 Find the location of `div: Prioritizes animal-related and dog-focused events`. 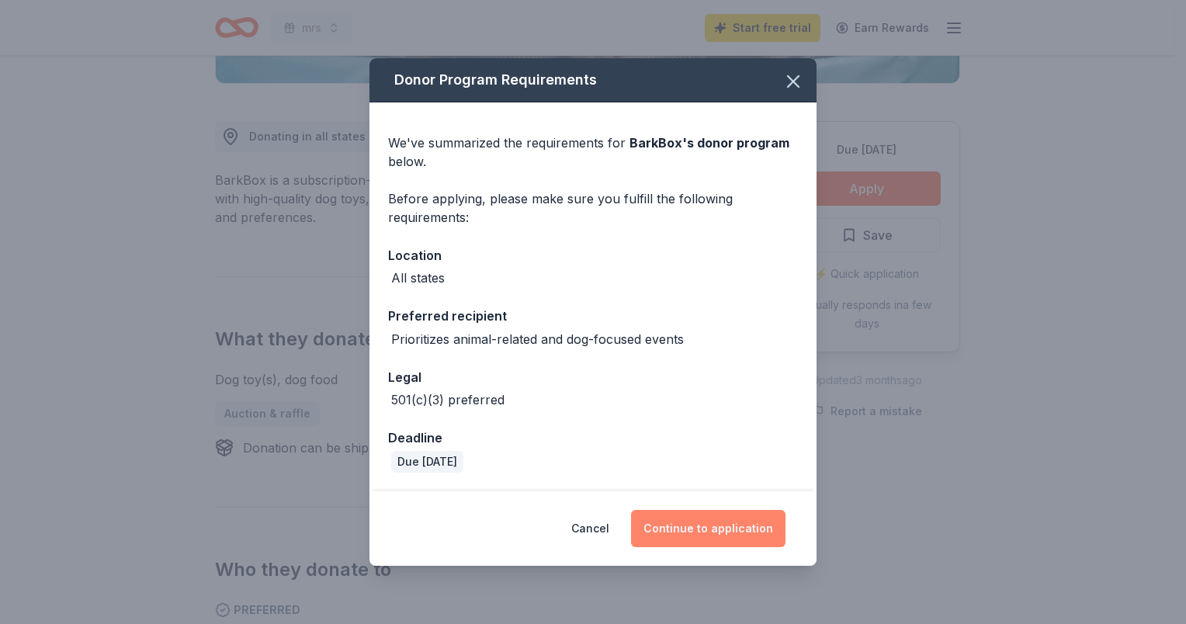

div: Prioritizes animal-related and dog-focused events is located at coordinates (537, 339).